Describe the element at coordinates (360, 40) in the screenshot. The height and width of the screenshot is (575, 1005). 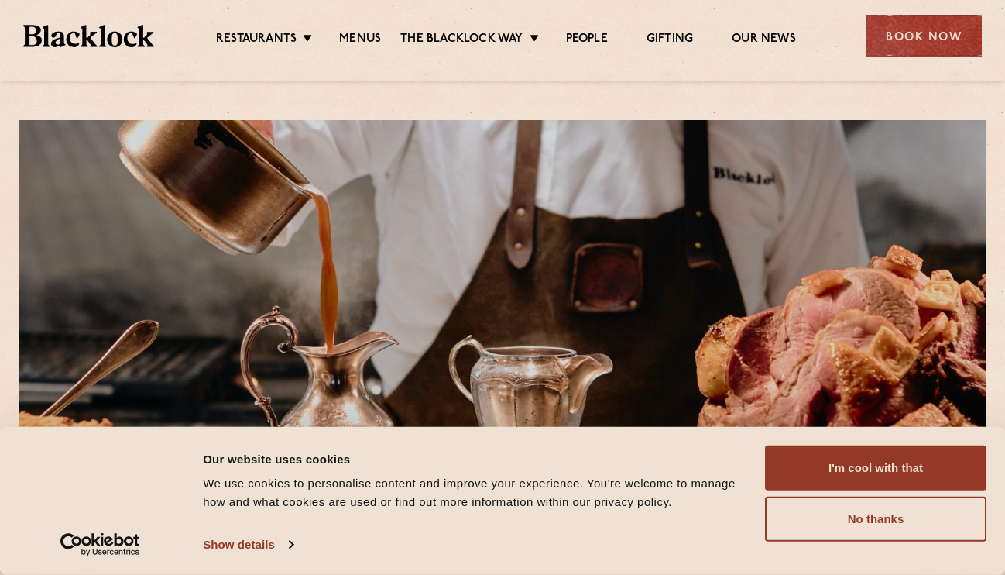
I see `a: Menus` at that location.